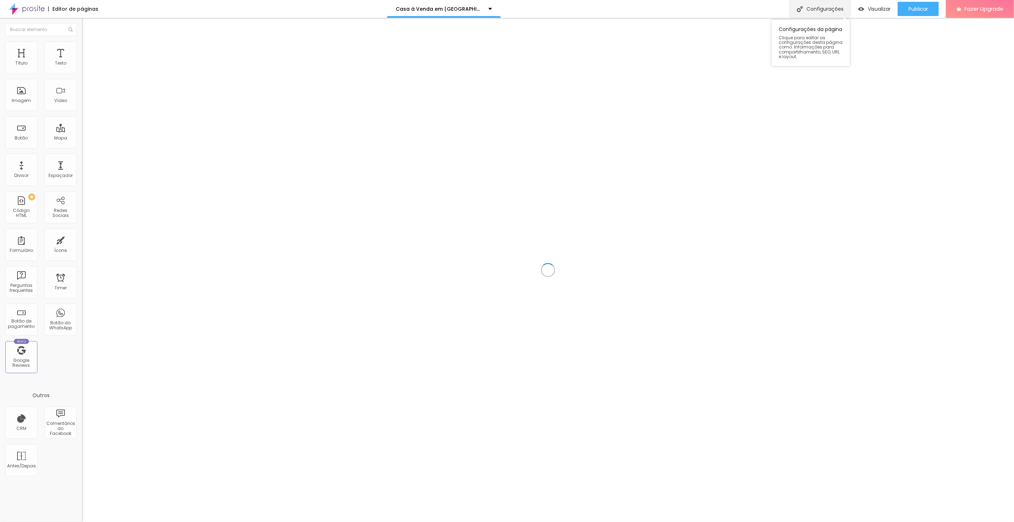 This screenshot has width=1014, height=522. What do you see at coordinates (21, 324) in the screenshot?
I see `div: Botão de pagamento` at bounding box center [21, 324].